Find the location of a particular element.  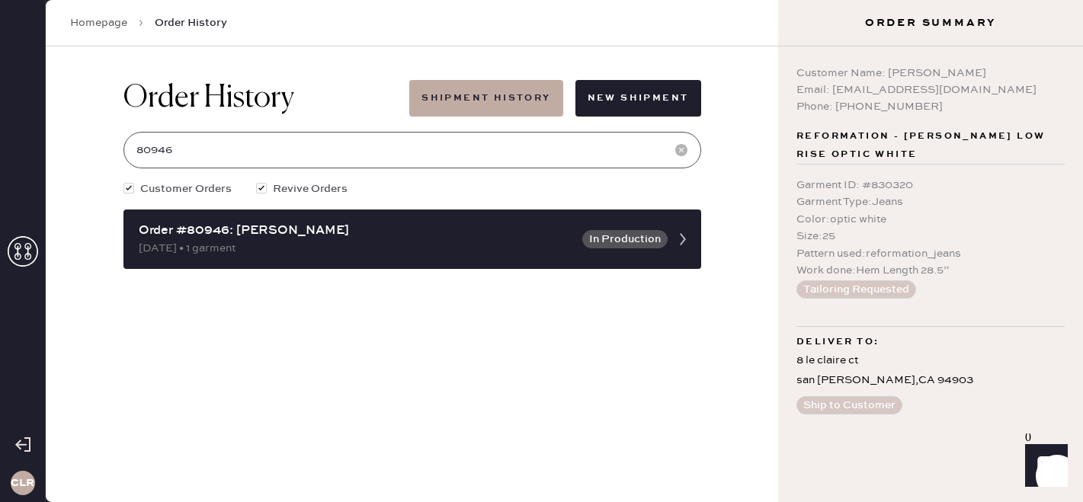

button: Ship to Customer is located at coordinates (849, 406).